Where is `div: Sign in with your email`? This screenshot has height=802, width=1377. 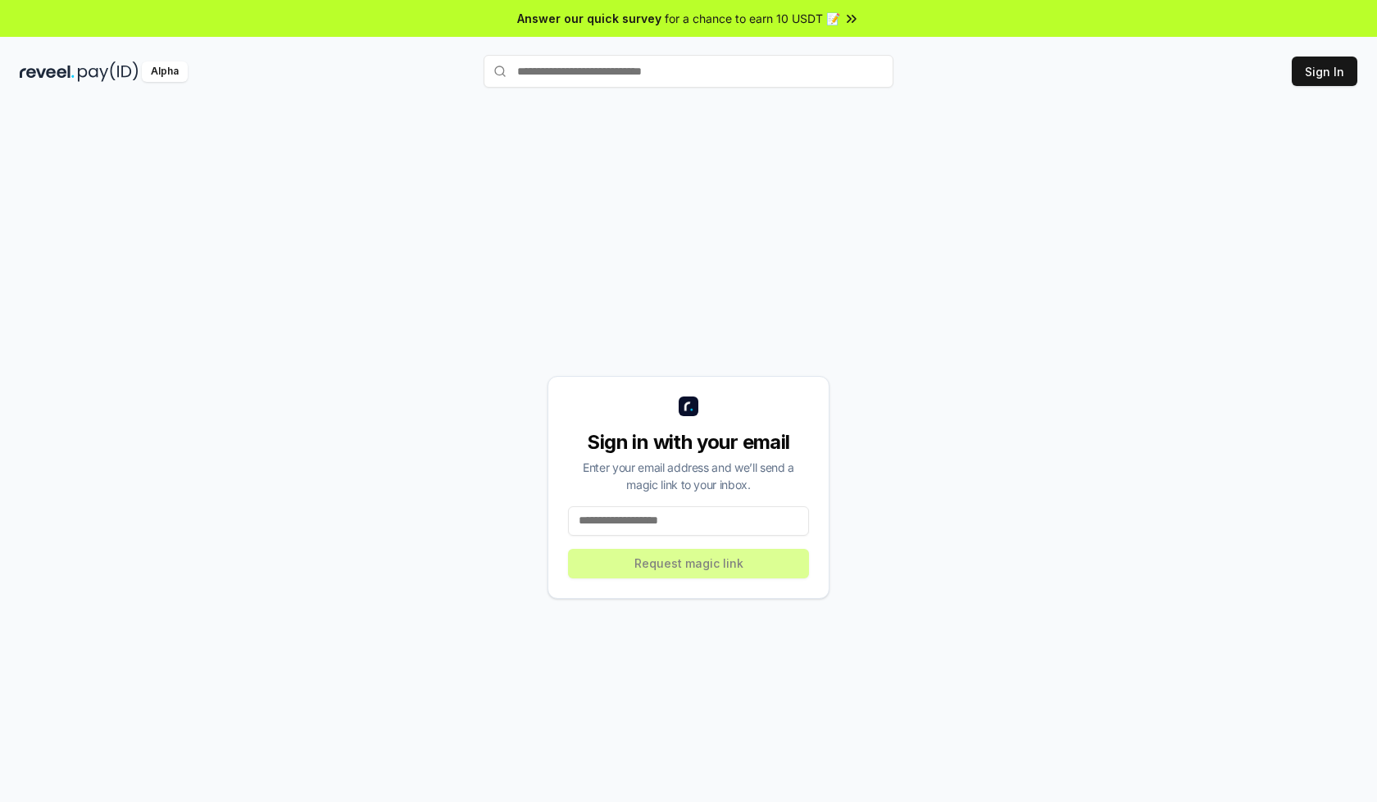 div: Sign in with your email is located at coordinates (689, 443).